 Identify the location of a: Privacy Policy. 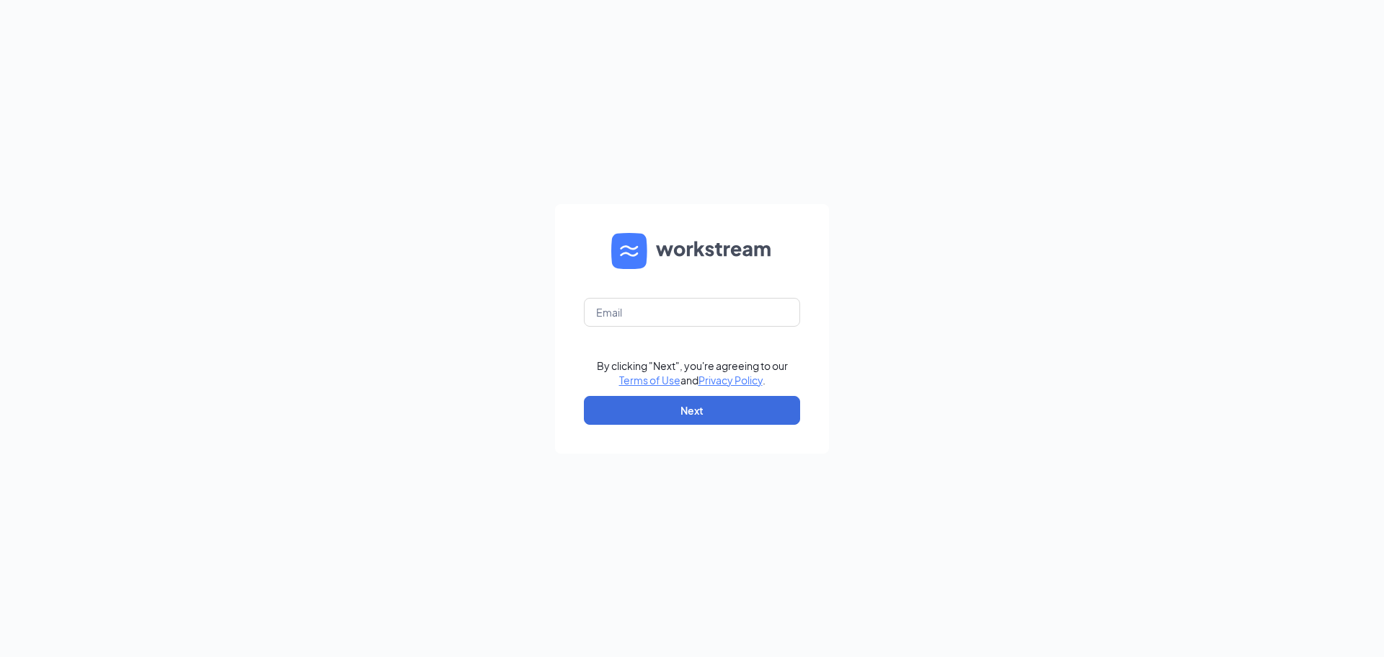
(730, 380).